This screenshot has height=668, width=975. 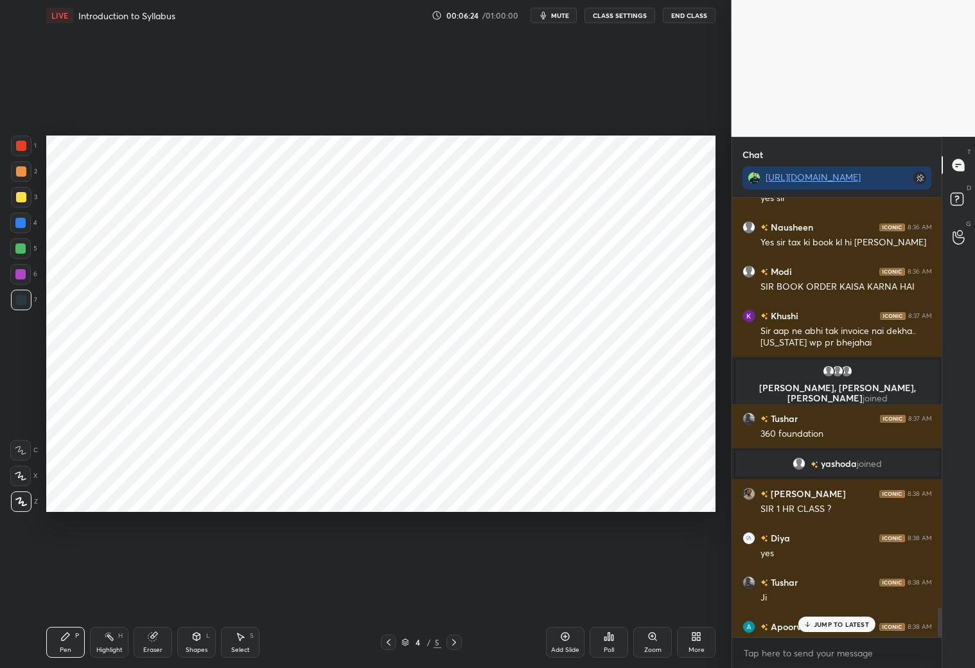 I want to click on div: Eraser, so click(x=153, y=650).